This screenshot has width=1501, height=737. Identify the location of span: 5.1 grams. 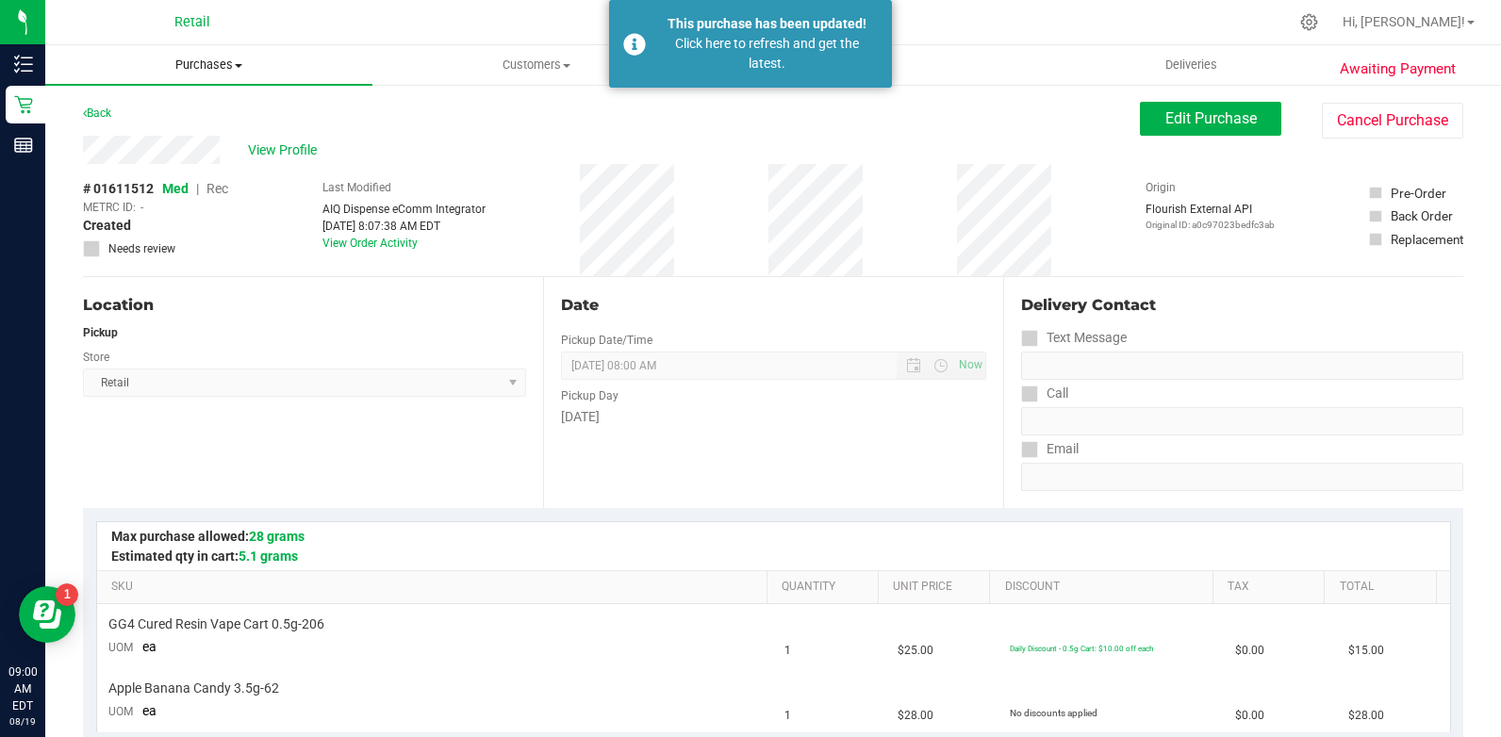
(268, 556).